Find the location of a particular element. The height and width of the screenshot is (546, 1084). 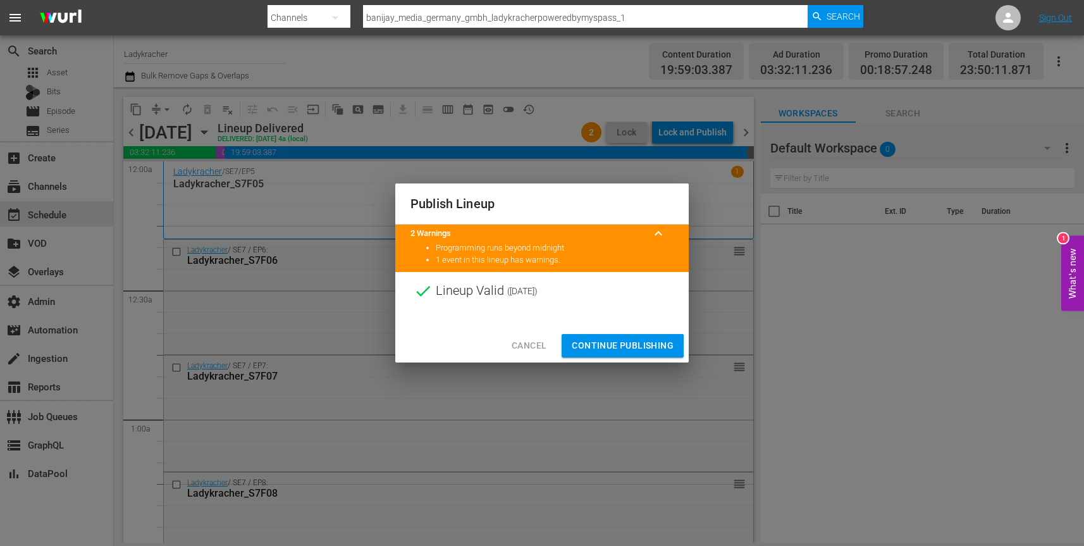

div: Lineup Valid is located at coordinates (542, 291).